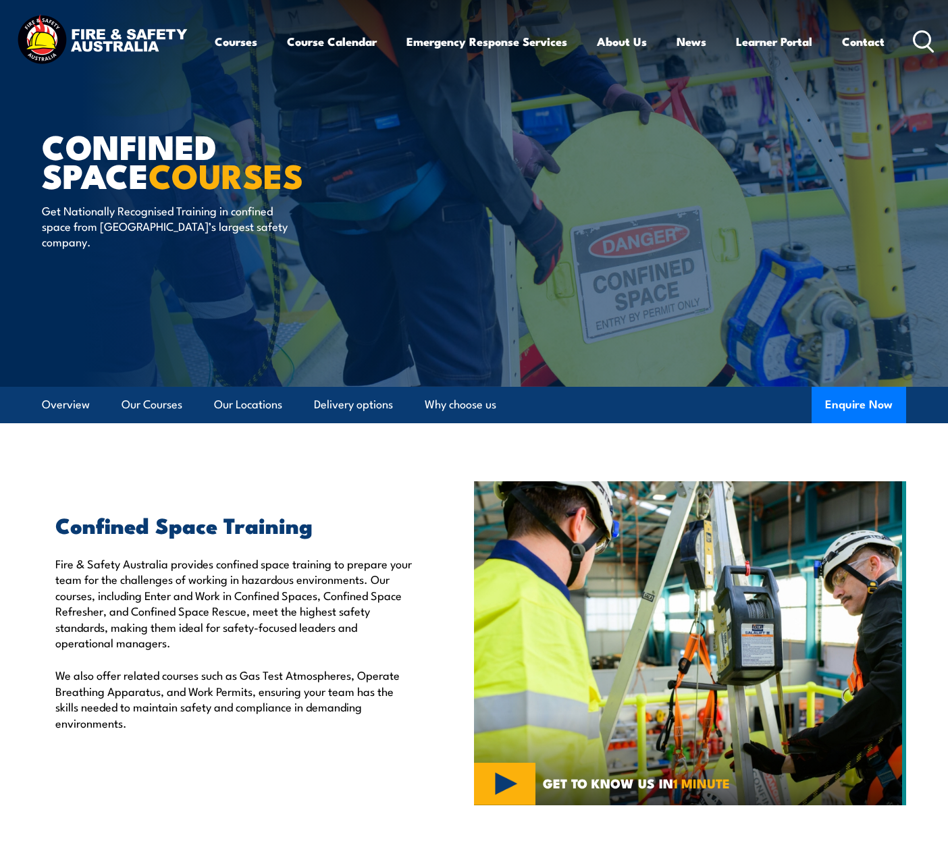  What do you see at coordinates (236, 41) in the screenshot?
I see `a: Courses` at bounding box center [236, 41].